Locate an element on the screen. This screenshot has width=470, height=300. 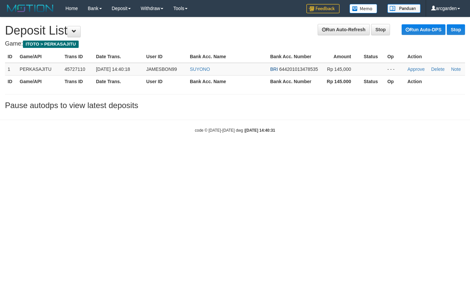
h1: Deposit List is located at coordinates (235, 31).